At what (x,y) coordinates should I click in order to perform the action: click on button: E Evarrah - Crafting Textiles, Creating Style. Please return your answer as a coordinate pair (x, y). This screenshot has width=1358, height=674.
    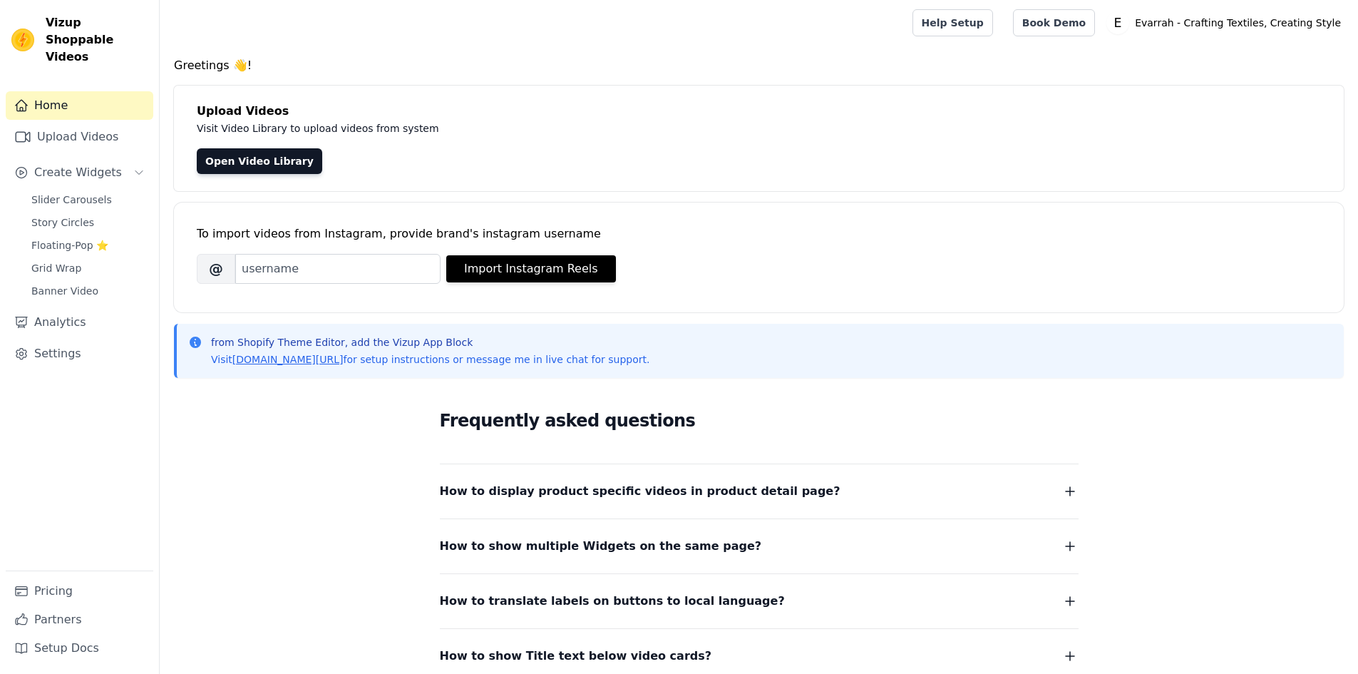
    Looking at the image, I should click on (1226, 23).